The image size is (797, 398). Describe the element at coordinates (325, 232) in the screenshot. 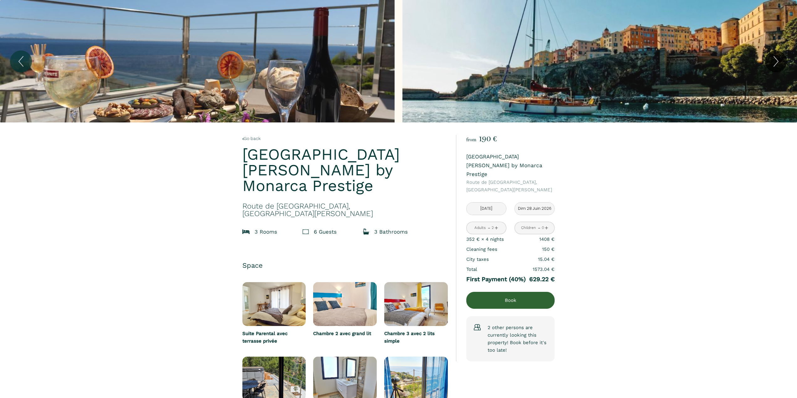

I see `p: 6 Guest` at that location.